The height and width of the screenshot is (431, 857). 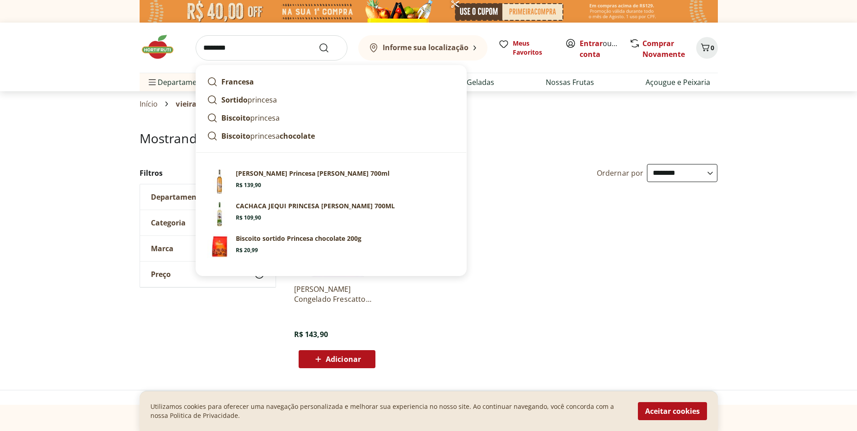 I want to click on a: Meus Favoritos, so click(x=526, y=48).